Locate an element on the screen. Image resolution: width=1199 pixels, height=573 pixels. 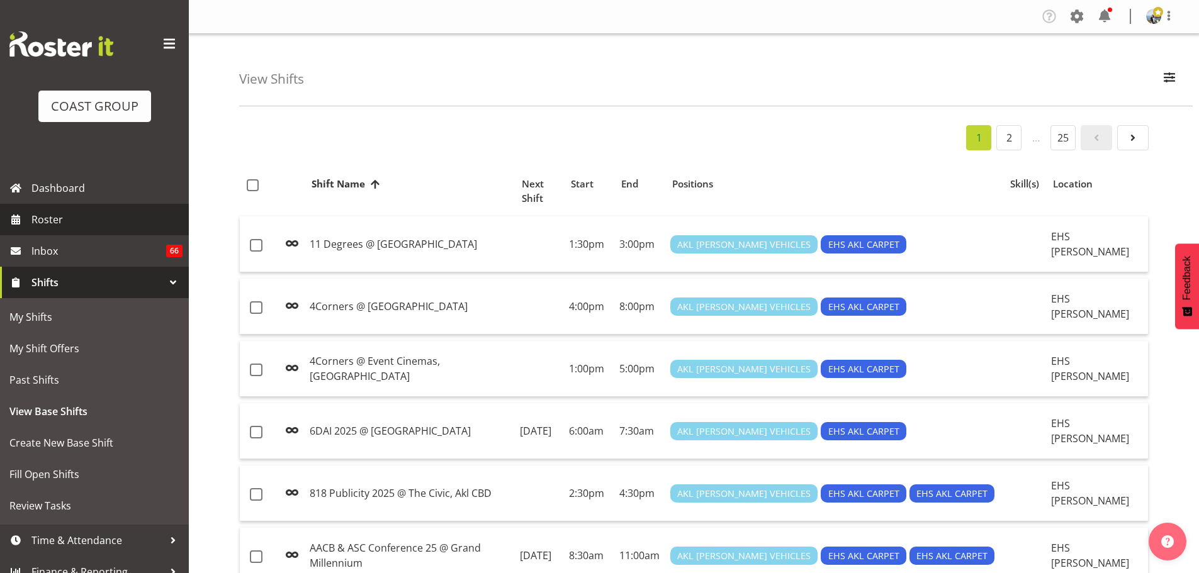
td: 4:00pm is located at coordinates (589, 307).